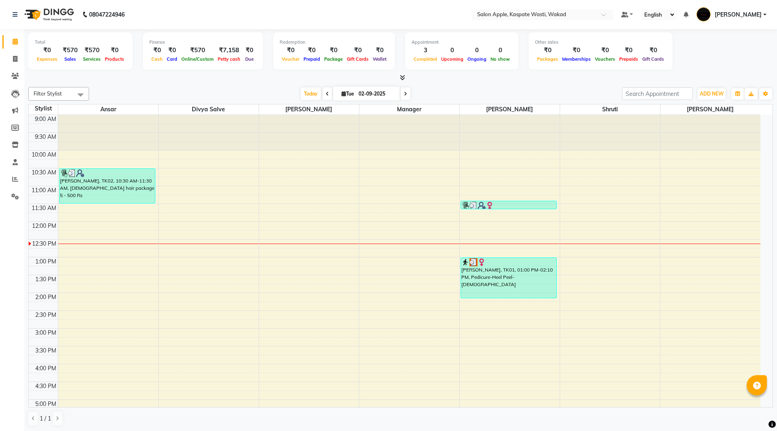 This screenshot has height=431, width=777. What do you see at coordinates (44, 172) in the screenshot?
I see `div: 10:30 AM` at bounding box center [44, 172].